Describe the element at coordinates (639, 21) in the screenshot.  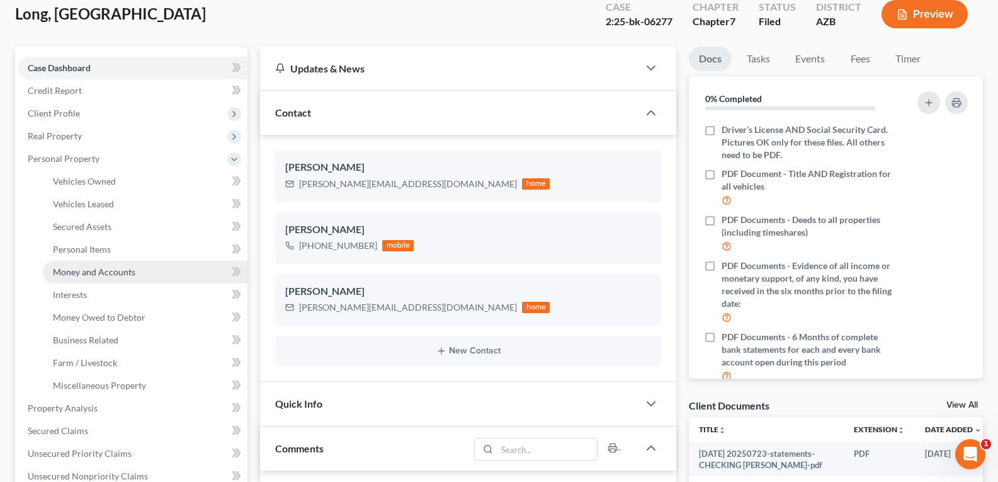
I see `div: 2:25-bk-06277` at that location.